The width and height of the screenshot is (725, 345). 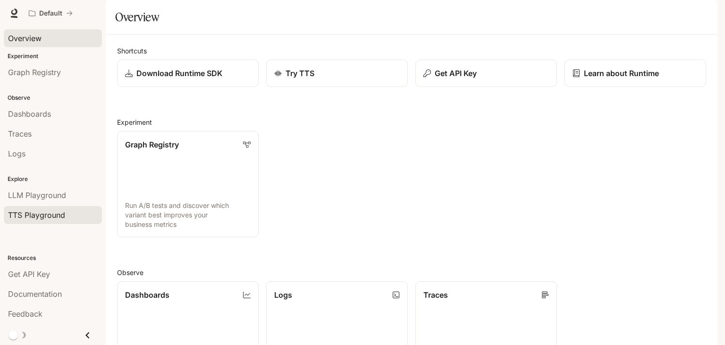 I want to click on a: Try TTS, so click(x=337, y=73).